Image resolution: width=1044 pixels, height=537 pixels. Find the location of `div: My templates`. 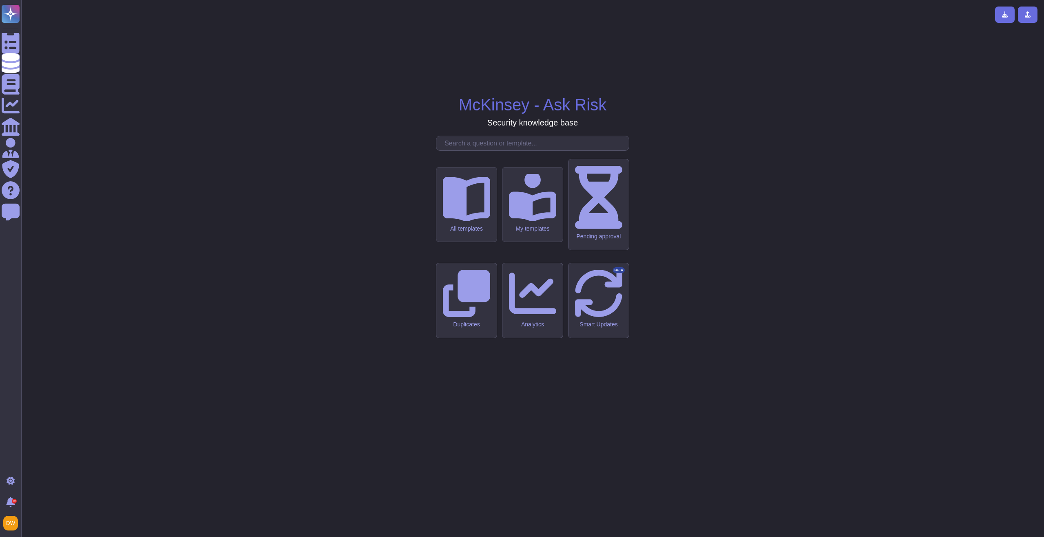

div: My templates is located at coordinates (532, 229).